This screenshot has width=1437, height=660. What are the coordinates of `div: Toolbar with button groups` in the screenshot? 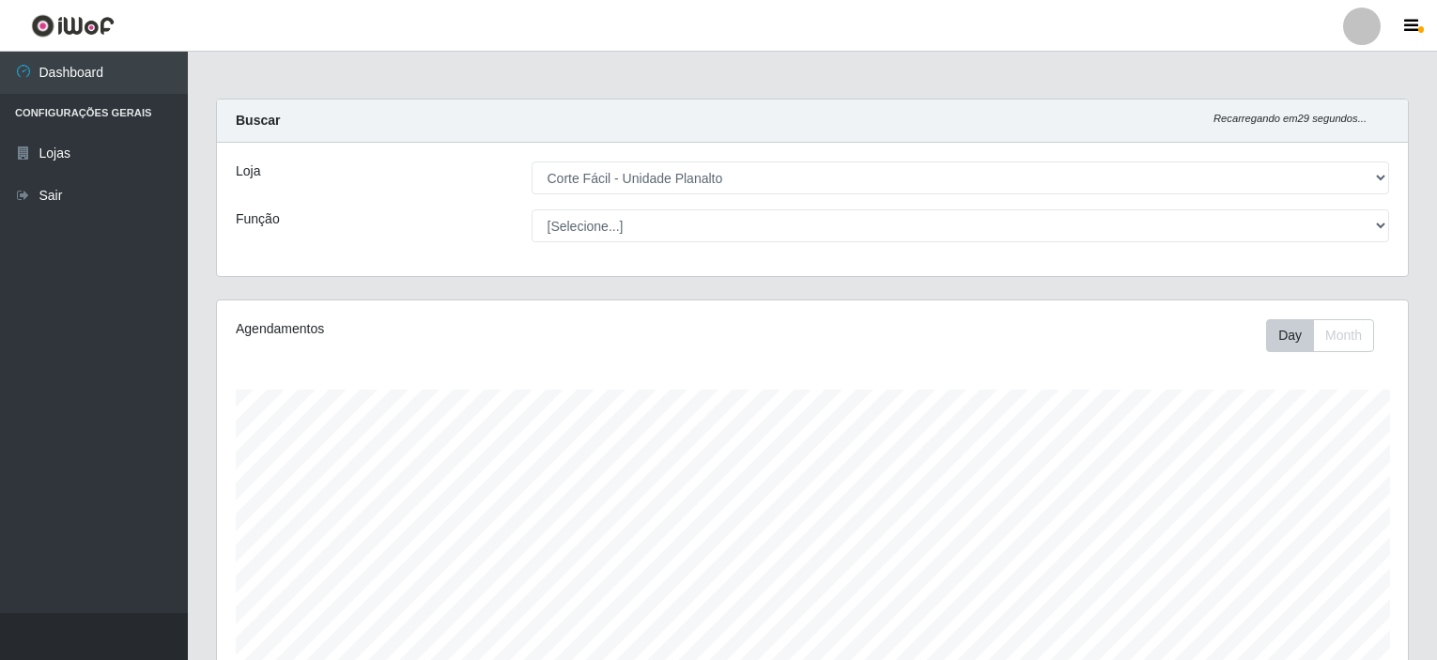 It's located at (1327, 335).